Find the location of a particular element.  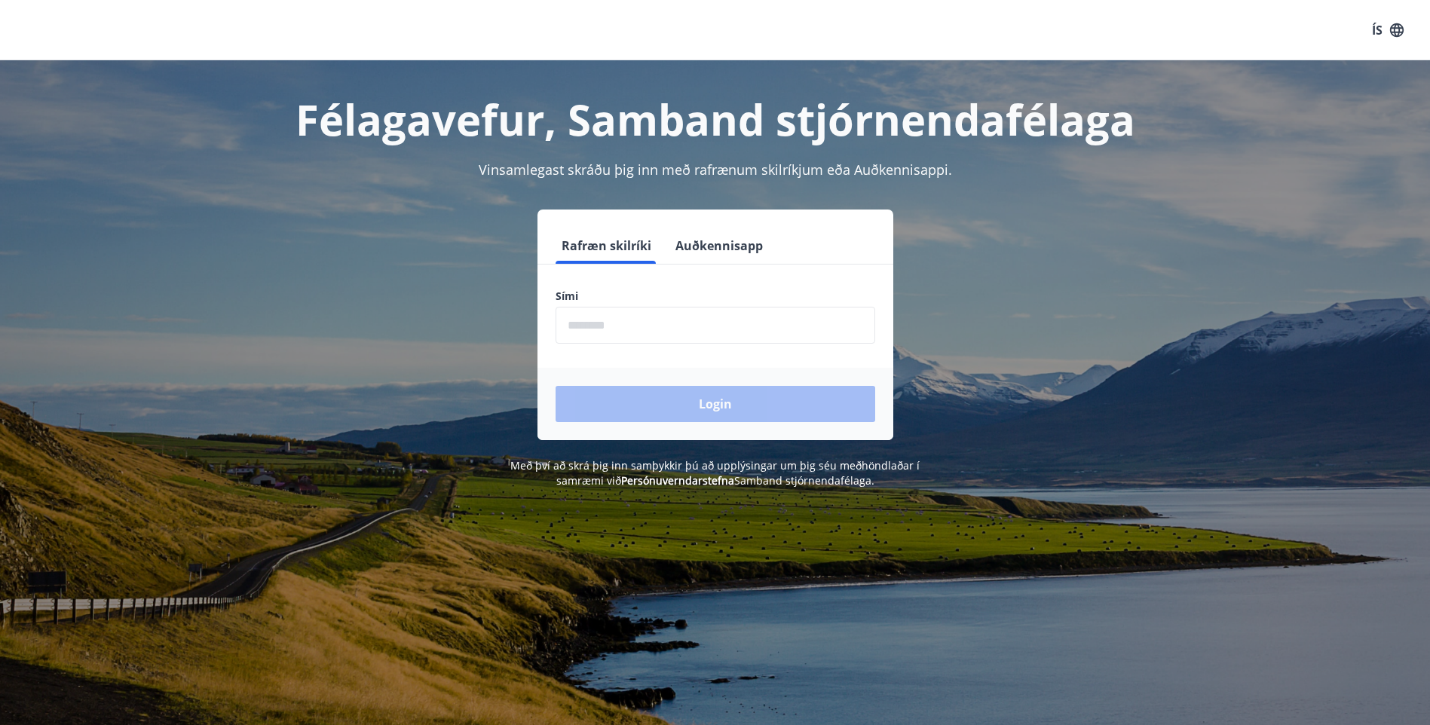

a: Persónuverndarstefna is located at coordinates (678, 480).